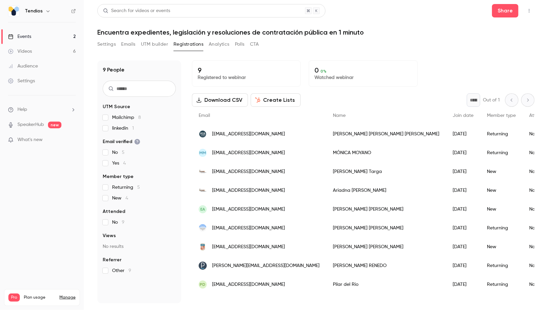 The image size is (548, 310). I want to click on li: help-dropdown-opener, so click(42, 109).